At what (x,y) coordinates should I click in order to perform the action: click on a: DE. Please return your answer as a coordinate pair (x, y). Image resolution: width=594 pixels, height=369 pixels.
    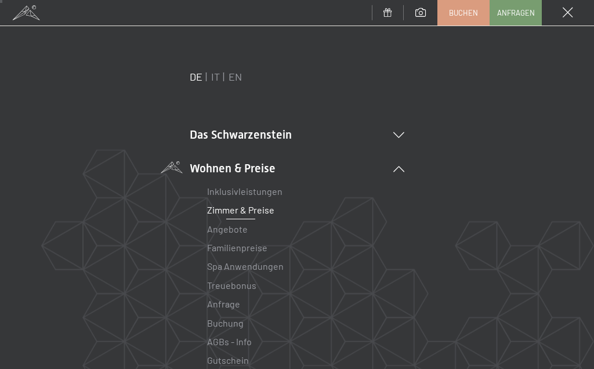
    Looking at the image, I should click on (196, 77).